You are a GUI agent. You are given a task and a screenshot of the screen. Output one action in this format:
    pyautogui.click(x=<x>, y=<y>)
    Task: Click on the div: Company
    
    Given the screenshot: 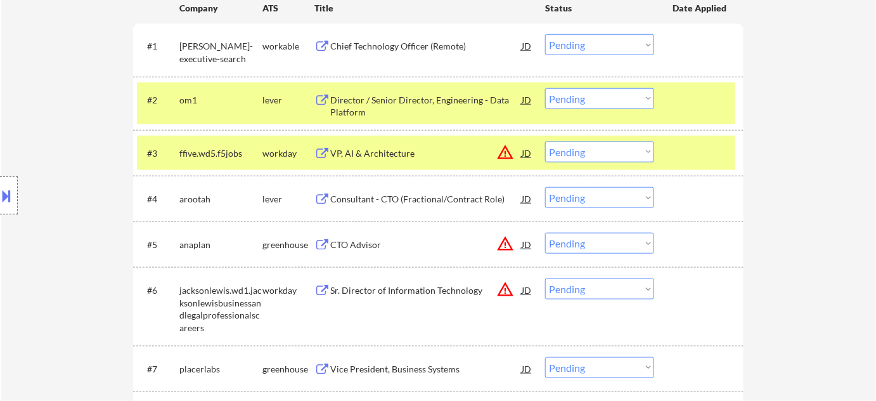 What is the action you would take?
    pyautogui.click(x=221, y=8)
    